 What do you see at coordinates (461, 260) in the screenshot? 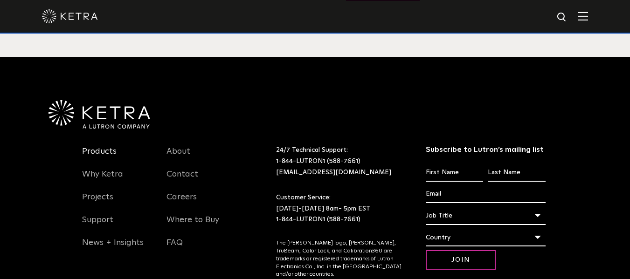
I see `input: Join` at bounding box center [461, 260].